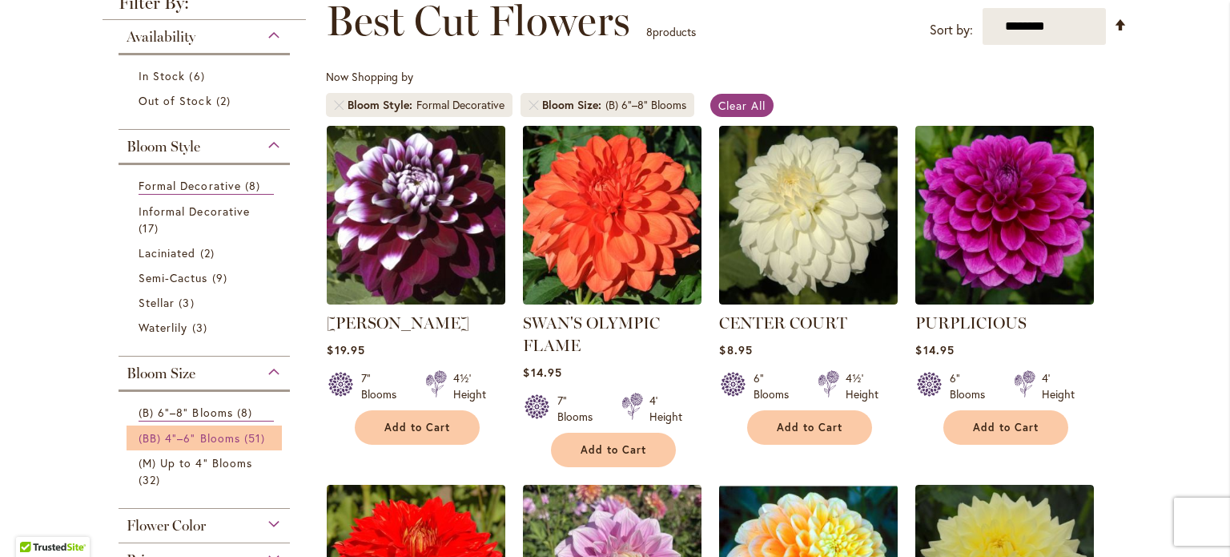 This screenshot has height=557, width=1230. What do you see at coordinates (339, 105) in the screenshot?
I see `a: Remove Bloom Style Formal Decorative` at bounding box center [339, 105].